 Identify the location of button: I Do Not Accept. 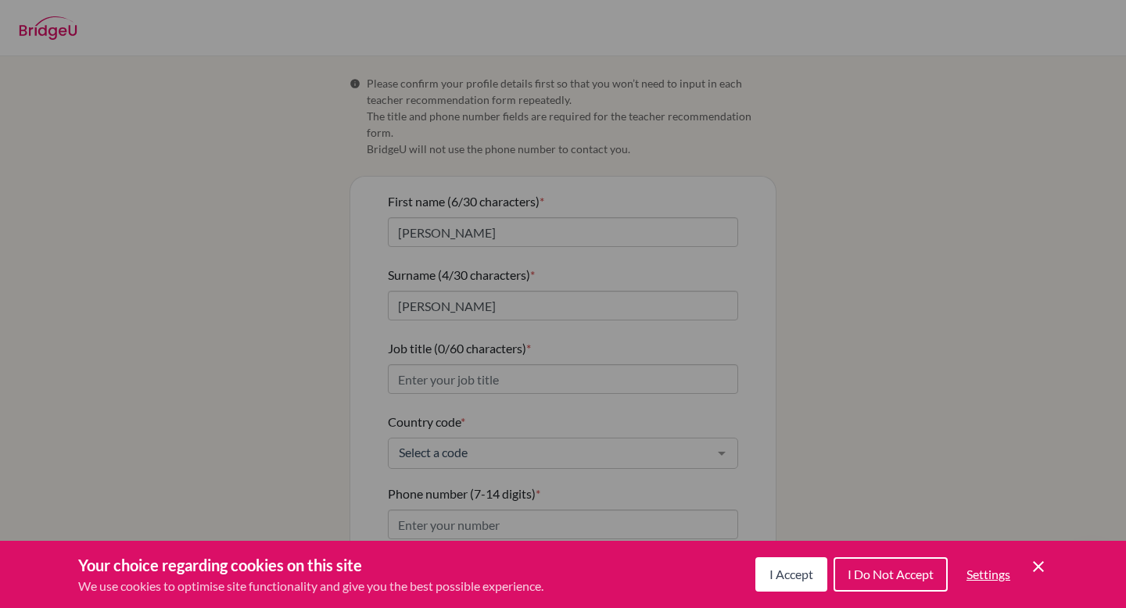
(891, 575).